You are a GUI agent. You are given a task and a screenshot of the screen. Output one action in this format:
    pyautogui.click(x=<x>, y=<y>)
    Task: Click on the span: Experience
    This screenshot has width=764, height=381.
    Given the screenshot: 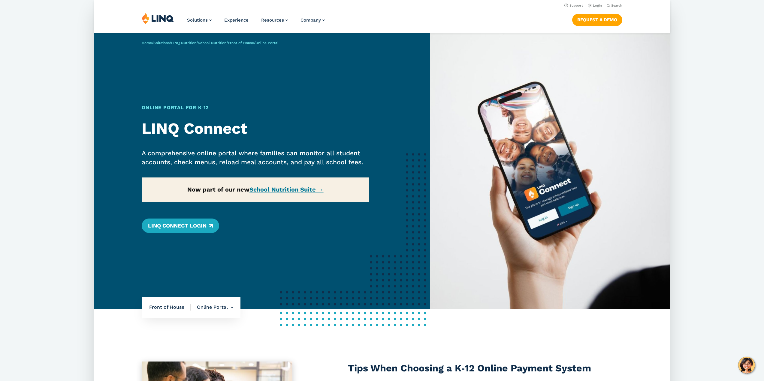 What is the action you would take?
    pyautogui.click(x=236, y=20)
    